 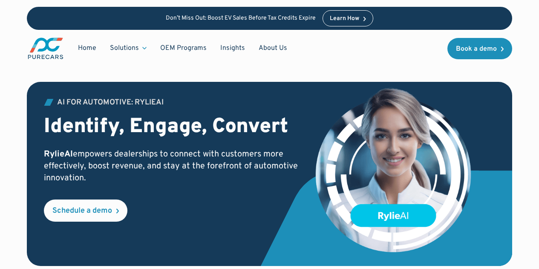 What do you see at coordinates (46, 48) in the screenshot?
I see `img: purecars logo` at bounding box center [46, 48].